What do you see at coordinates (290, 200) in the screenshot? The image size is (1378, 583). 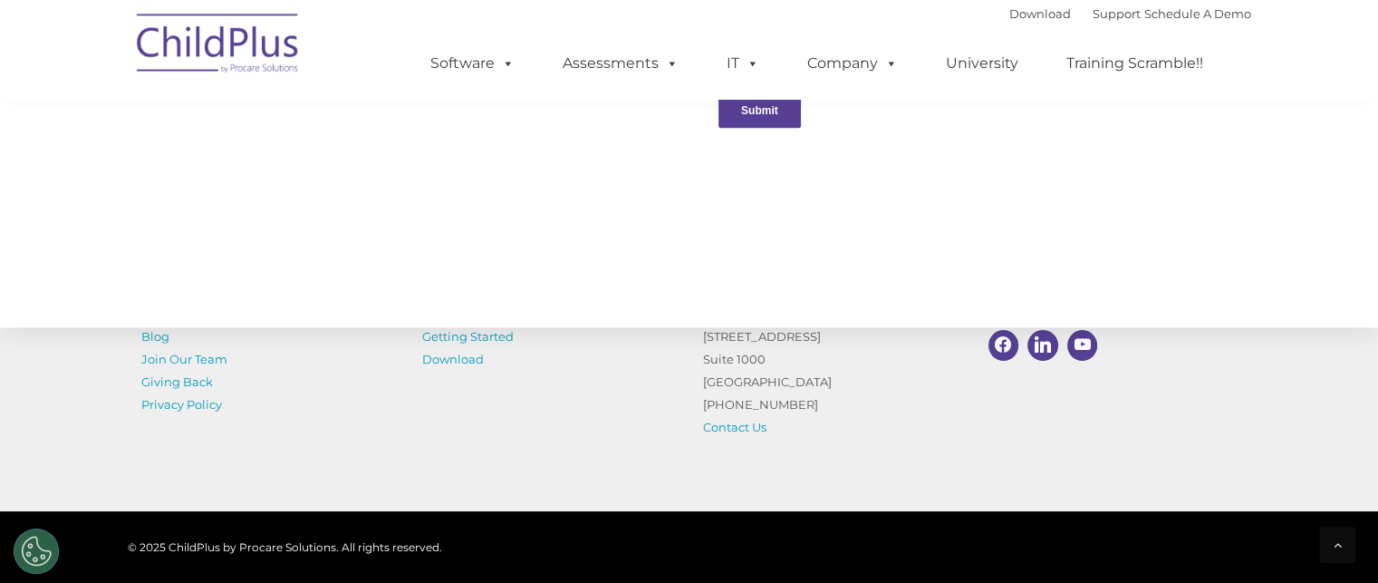 I see `span: Phone number` at bounding box center [290, 200].